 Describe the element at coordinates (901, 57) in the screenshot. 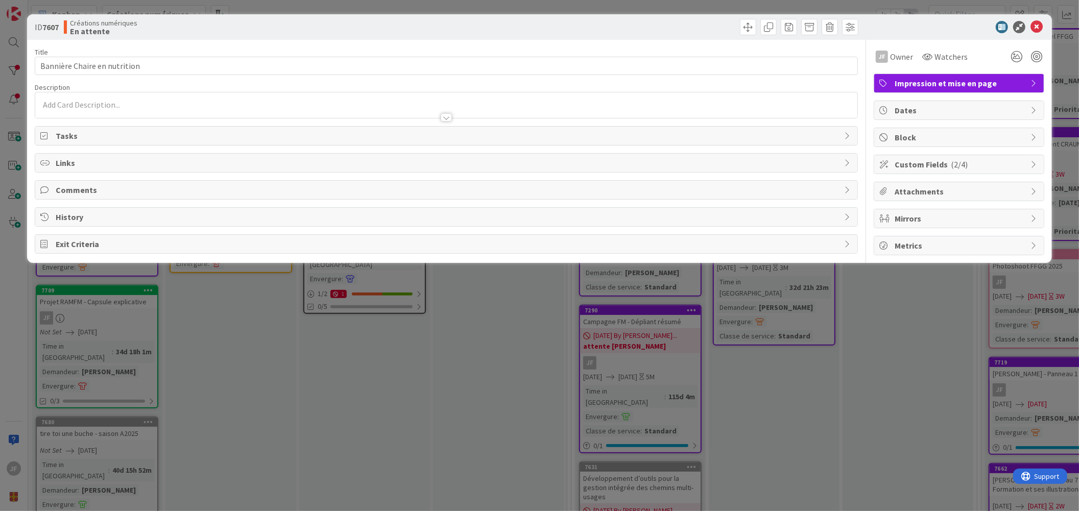

I see `span: Owner` at that location.